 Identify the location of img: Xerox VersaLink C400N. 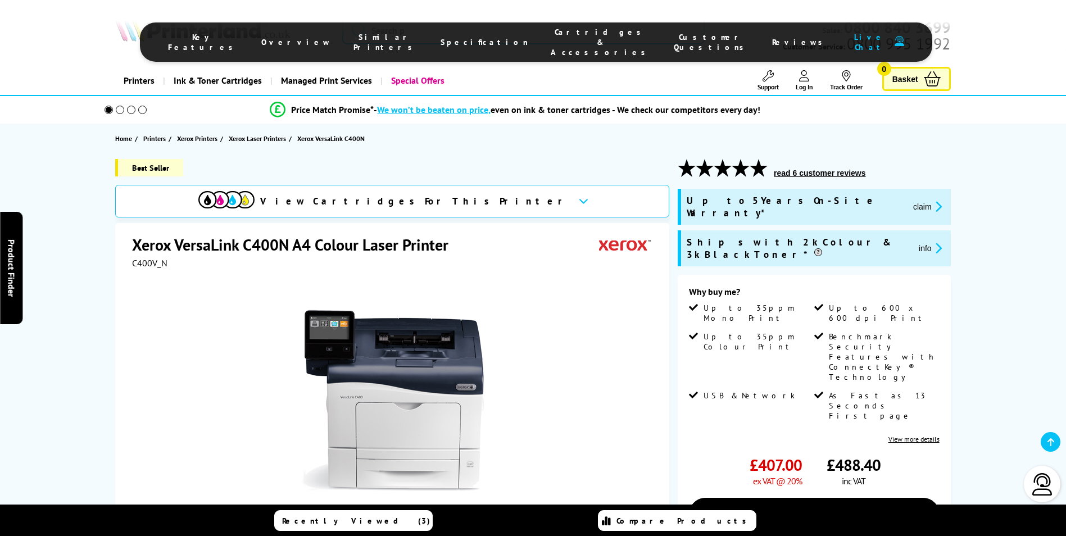
(394, 401).